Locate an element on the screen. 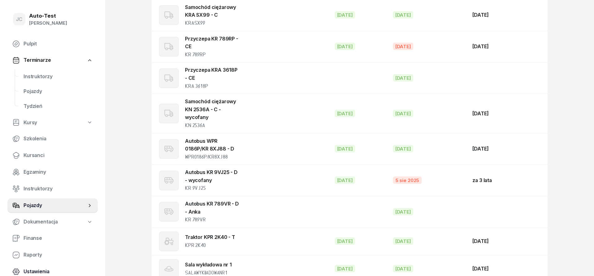 This screenshot has width=594, height=276. div: KPR 2K40 is located at coordinates (210, 246).